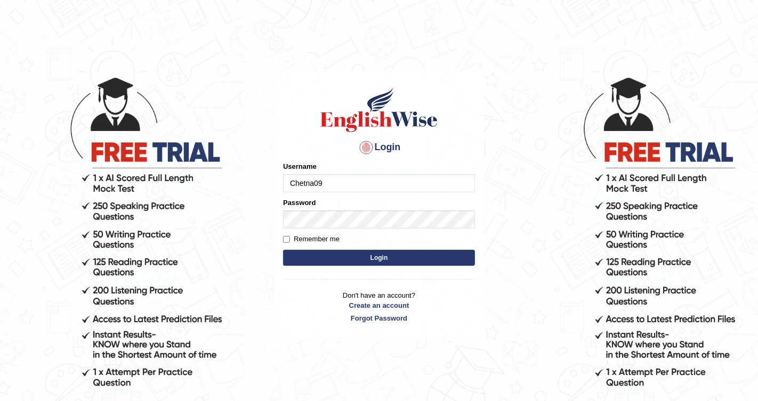 The image size is (758, 401). What do you see at coordinates (300, 166) in the screenshot?
I see `label: Username` at bounding box center [300, 166].